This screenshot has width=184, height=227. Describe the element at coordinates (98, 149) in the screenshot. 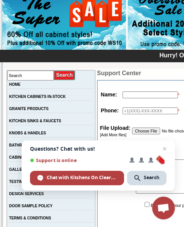

I see `span: Questions? Chat with us!` at that location.